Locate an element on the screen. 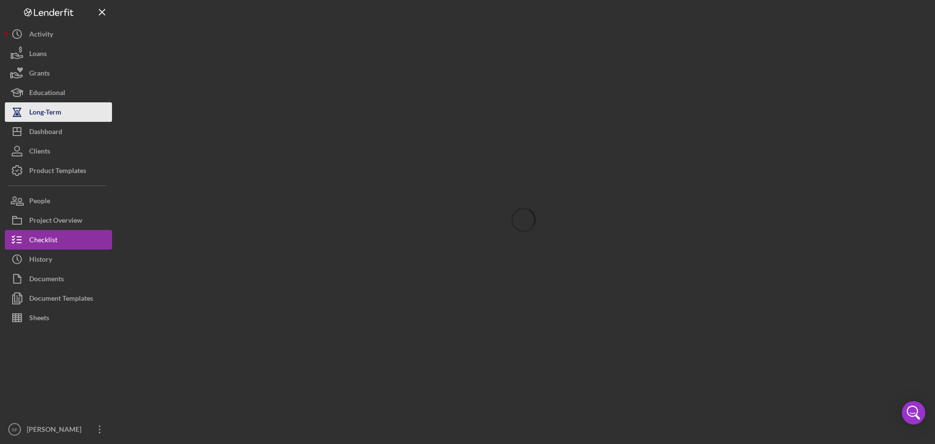 Image resolution: width=935 pixels, height=444 pixels. button: Educational is located at coordinates (58, 93).